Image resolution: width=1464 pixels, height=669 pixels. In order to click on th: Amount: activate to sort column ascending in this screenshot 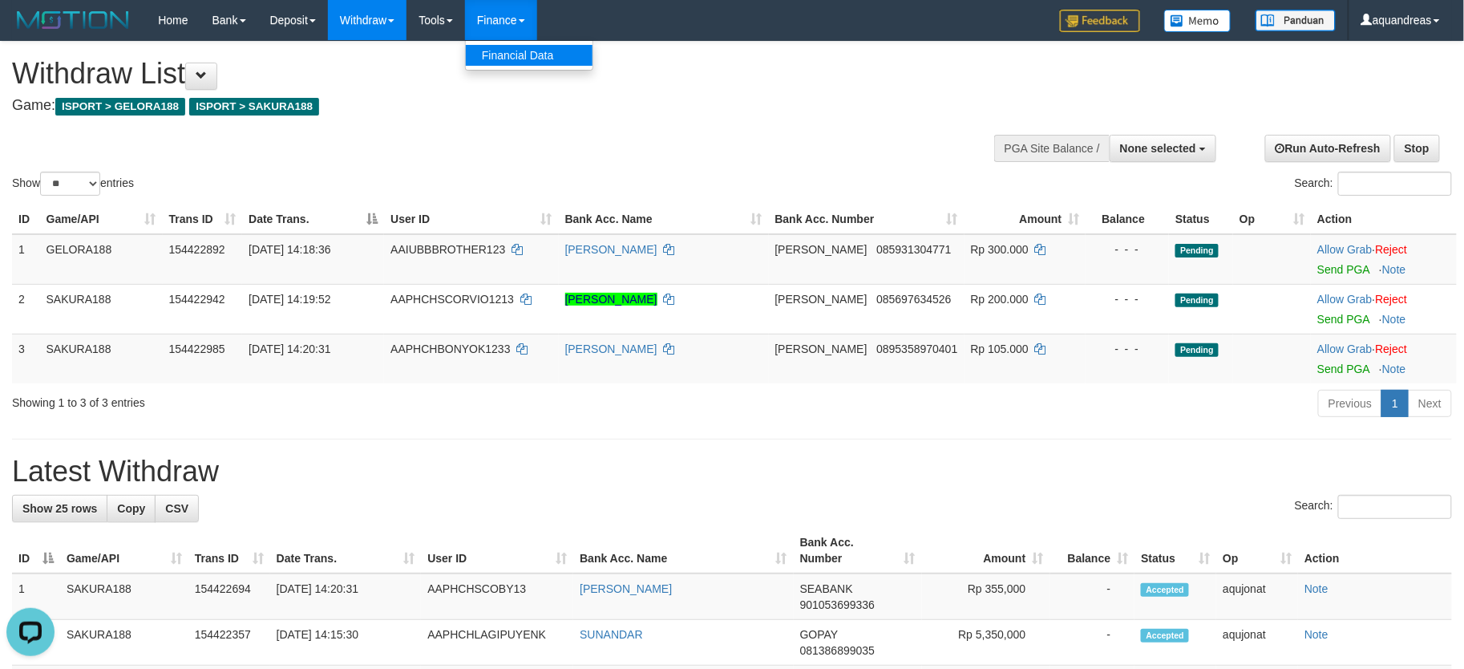, I will do `click(986, 550)`.